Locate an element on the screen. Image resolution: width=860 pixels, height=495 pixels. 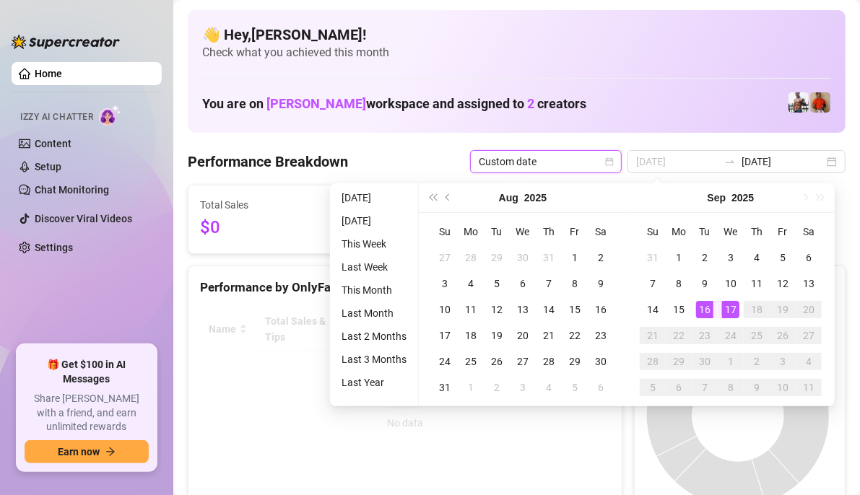
img: AI Chatter is located at coordinates (110, 115).